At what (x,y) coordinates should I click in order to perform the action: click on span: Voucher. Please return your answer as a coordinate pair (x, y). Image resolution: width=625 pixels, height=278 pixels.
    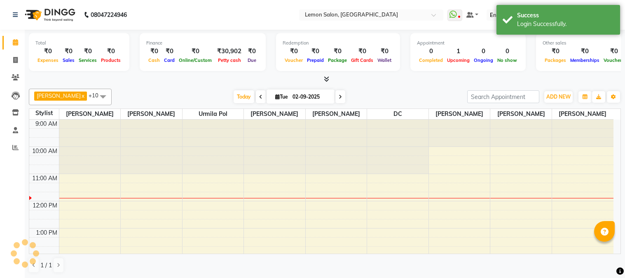
    Looking at the image, I should click on (294, 60).